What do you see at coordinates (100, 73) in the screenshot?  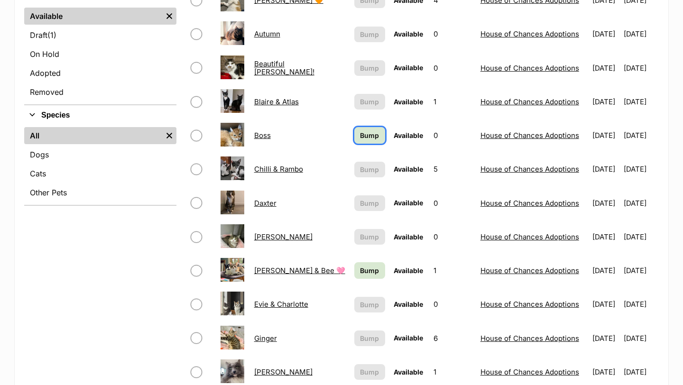 I see `a: Adopted` at bounding box center [100, 73].